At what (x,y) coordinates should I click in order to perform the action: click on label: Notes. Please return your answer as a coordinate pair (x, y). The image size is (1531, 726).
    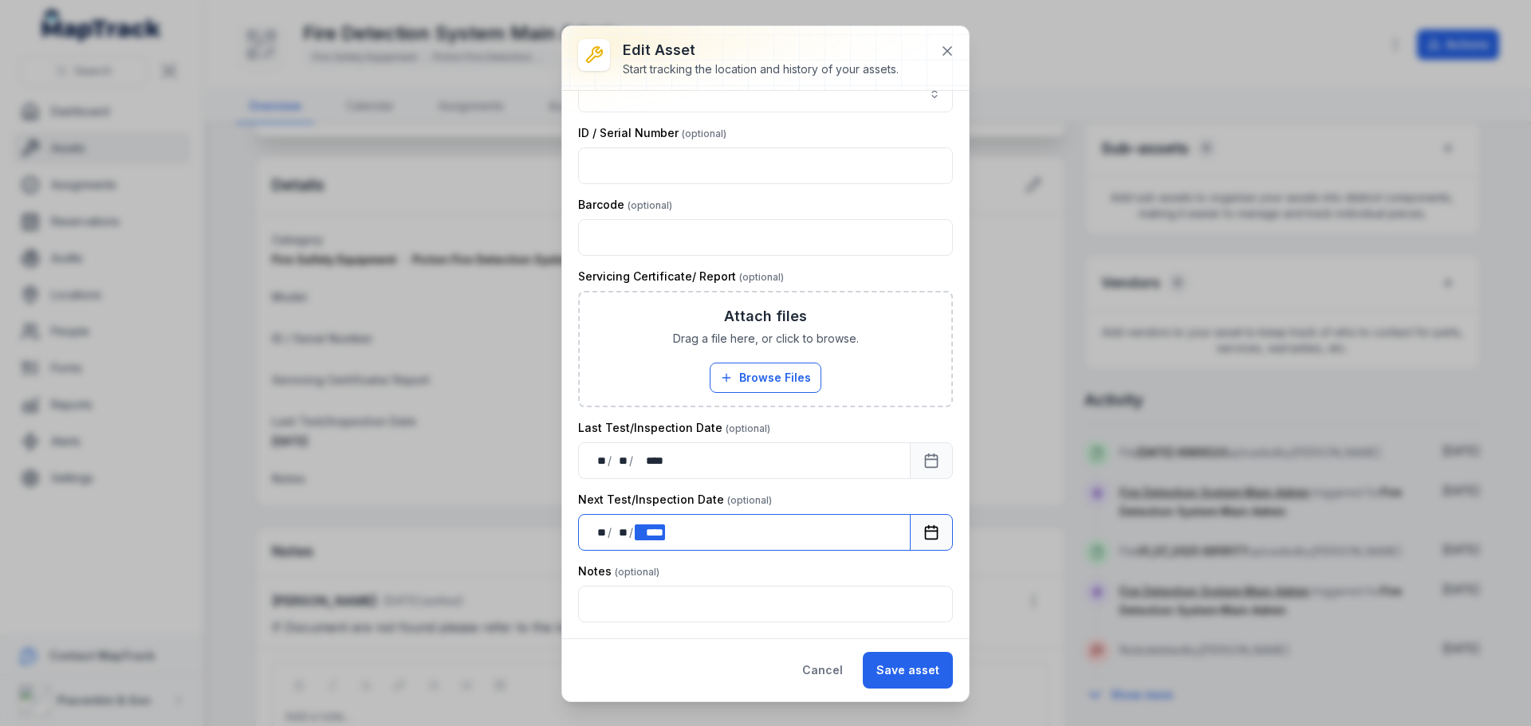
    Looking at the image, I should click on (619, 572).